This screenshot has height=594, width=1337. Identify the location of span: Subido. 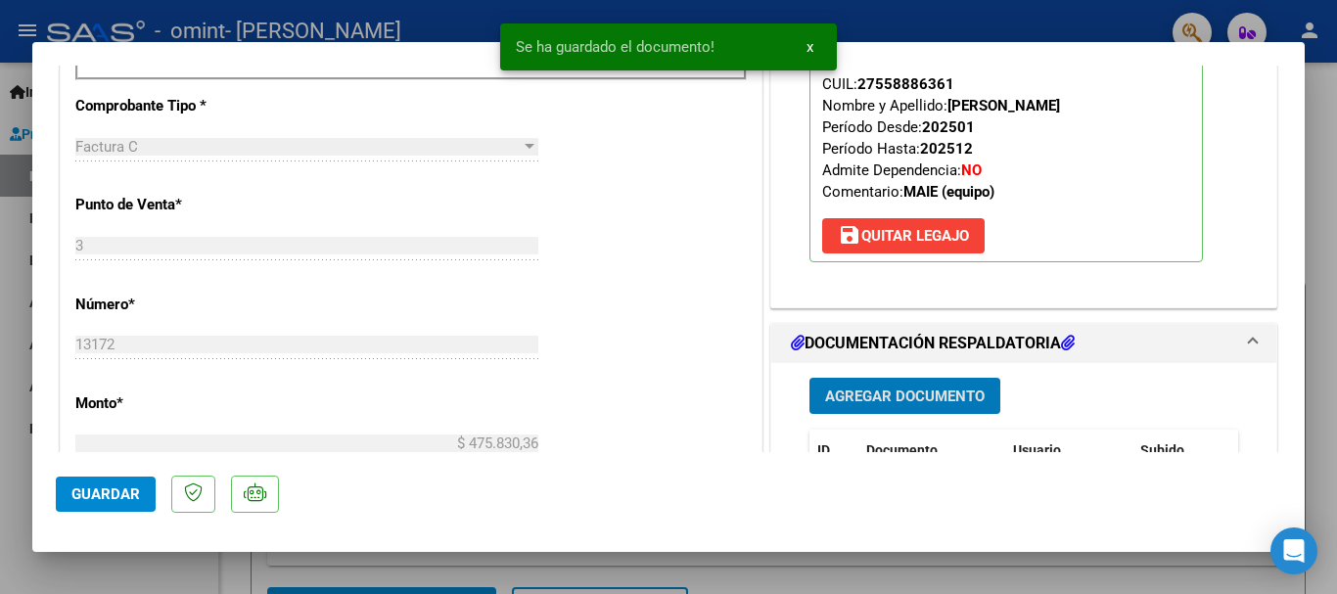
(1162, 450).